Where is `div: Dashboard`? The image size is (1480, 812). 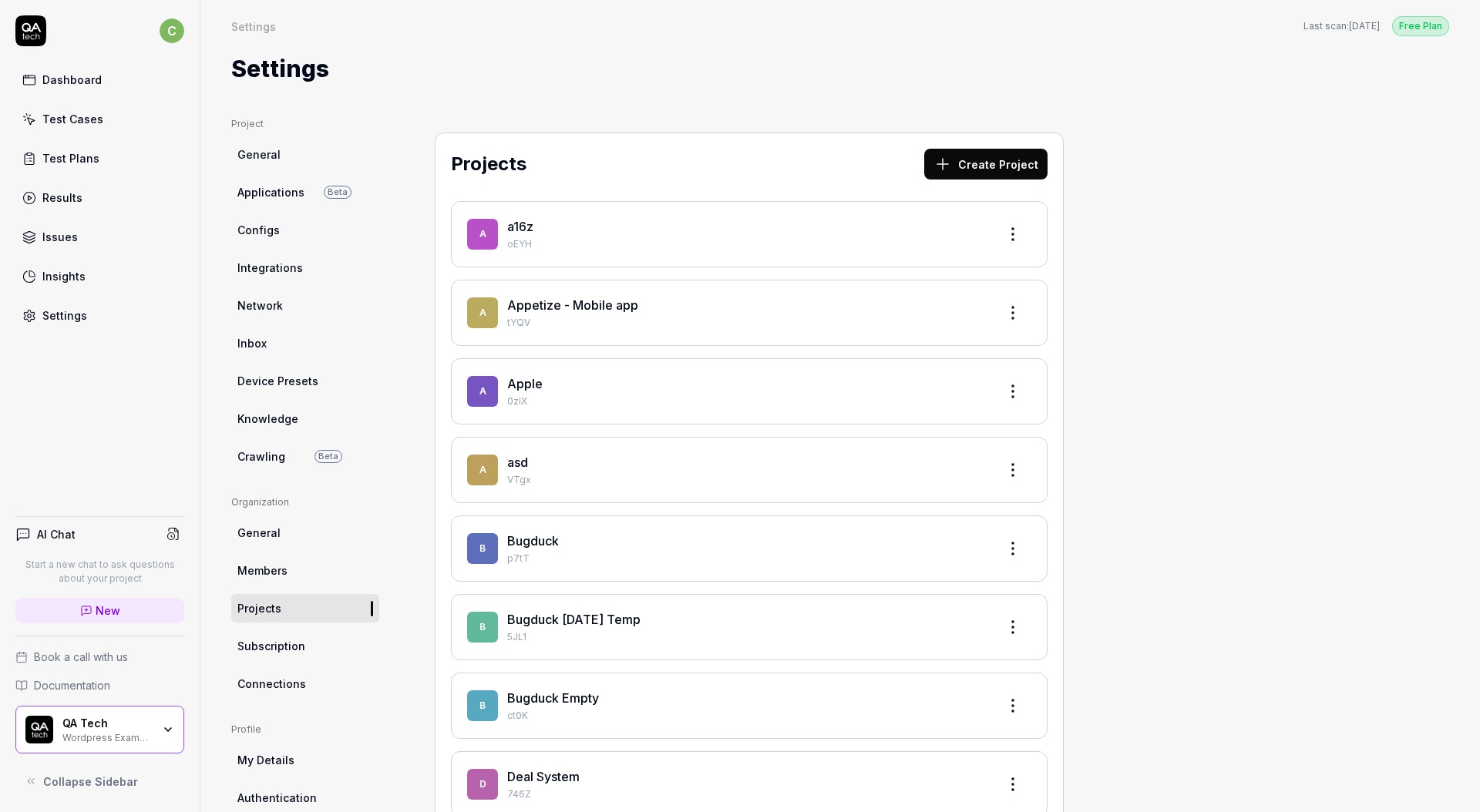
div: Dashboard is located at coordinates (72, 79).